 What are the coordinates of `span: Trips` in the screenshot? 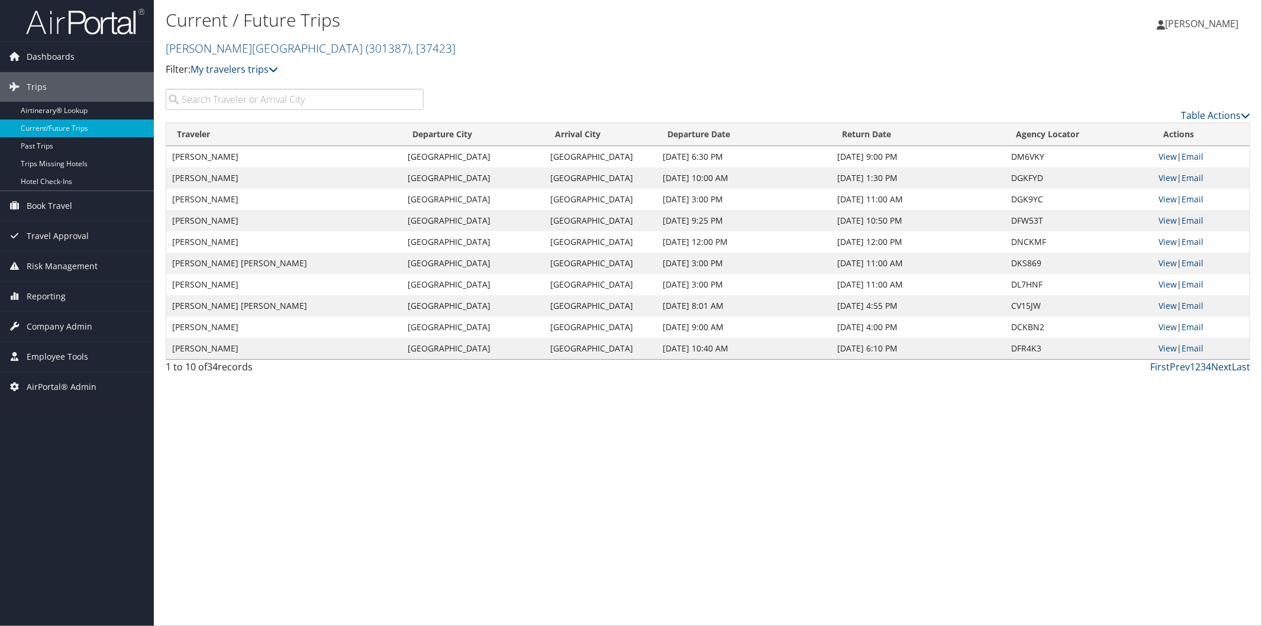 It's located at (37, 87).